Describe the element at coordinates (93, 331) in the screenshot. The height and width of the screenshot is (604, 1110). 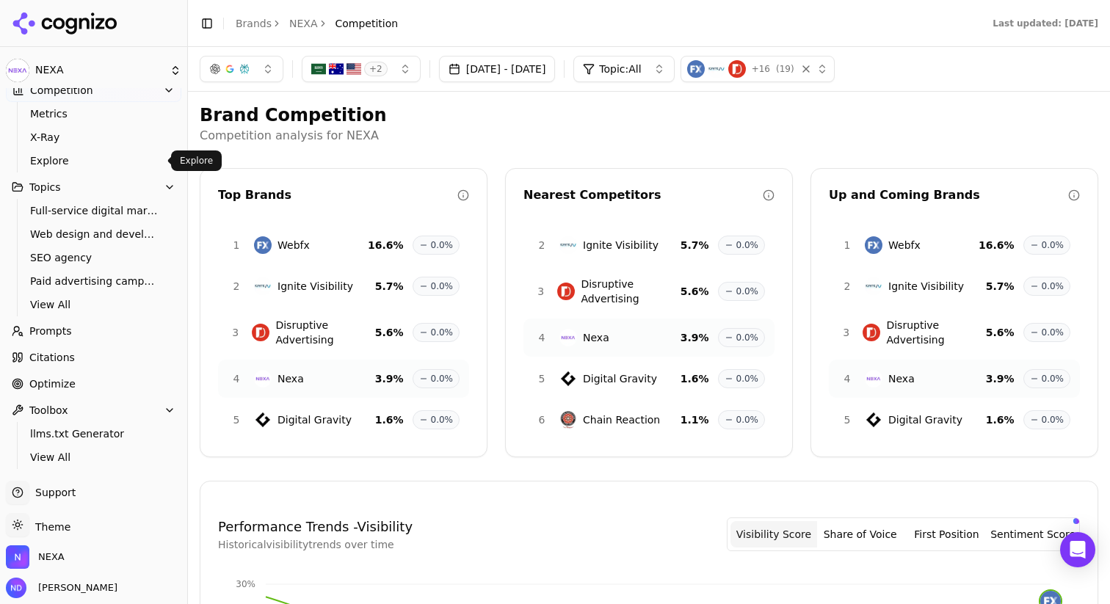
I see `a: Prompts` at that location.